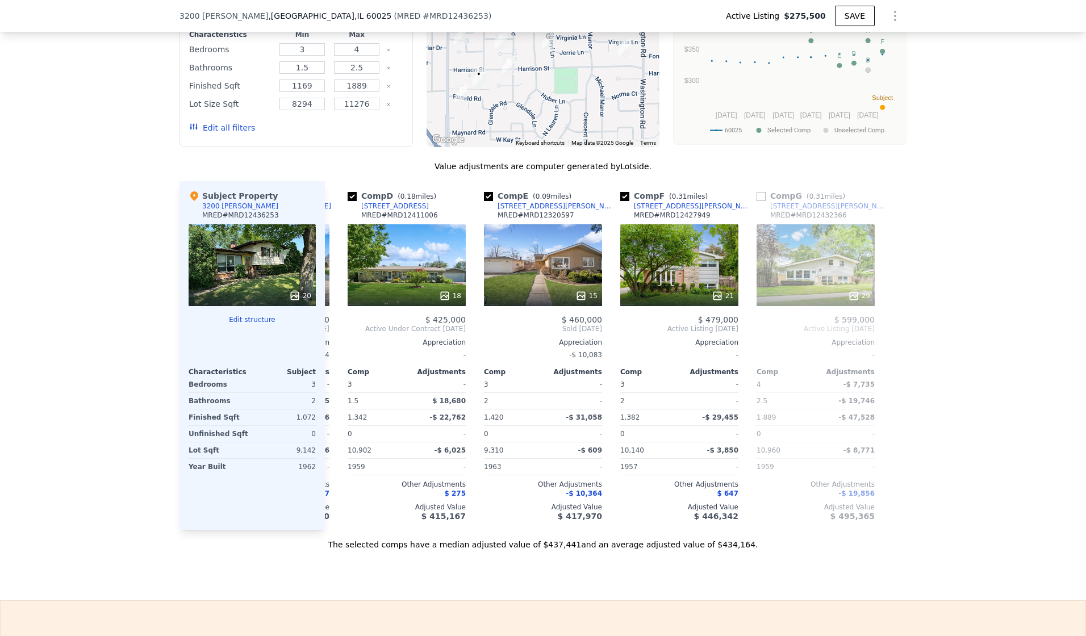 The image size is (1086, 636). I want to click on div: MRED # MRD12436253, so click(240, 215).